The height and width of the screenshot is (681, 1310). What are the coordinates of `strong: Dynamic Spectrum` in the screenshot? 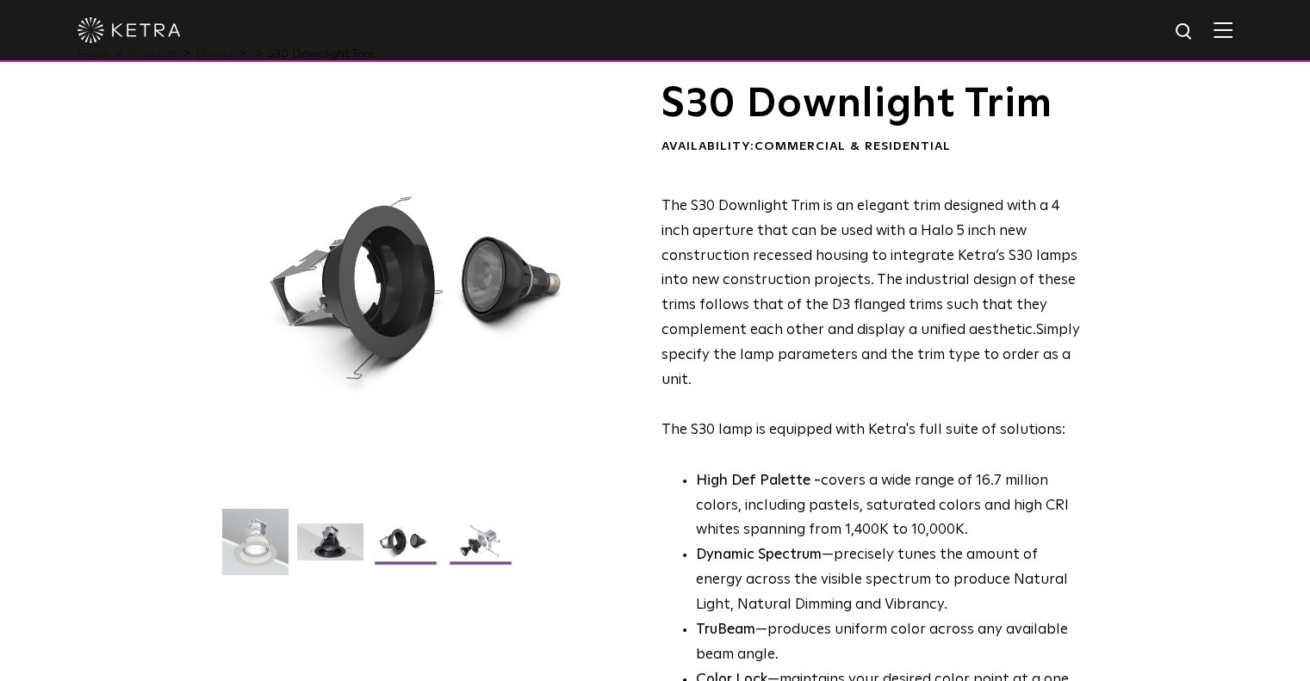 It's located at (759, 554).